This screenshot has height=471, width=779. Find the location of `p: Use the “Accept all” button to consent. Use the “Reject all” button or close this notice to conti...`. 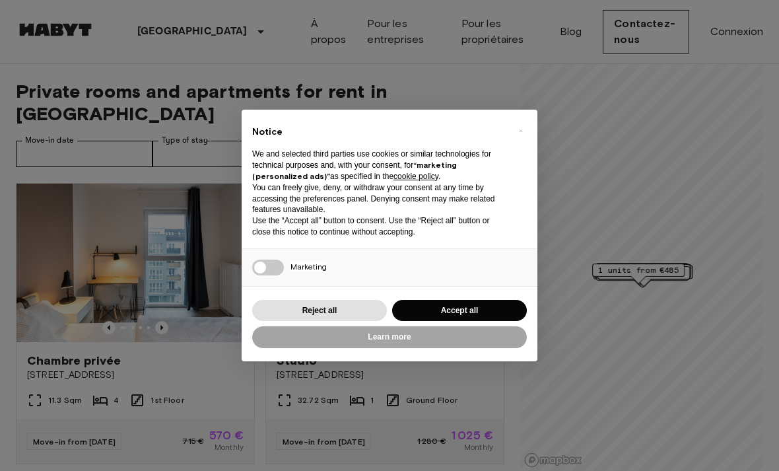

p: Use the “Accept all” button to consent. Use the “Reject all” button or close this notice to conti... is located at coordinates (379, 227).